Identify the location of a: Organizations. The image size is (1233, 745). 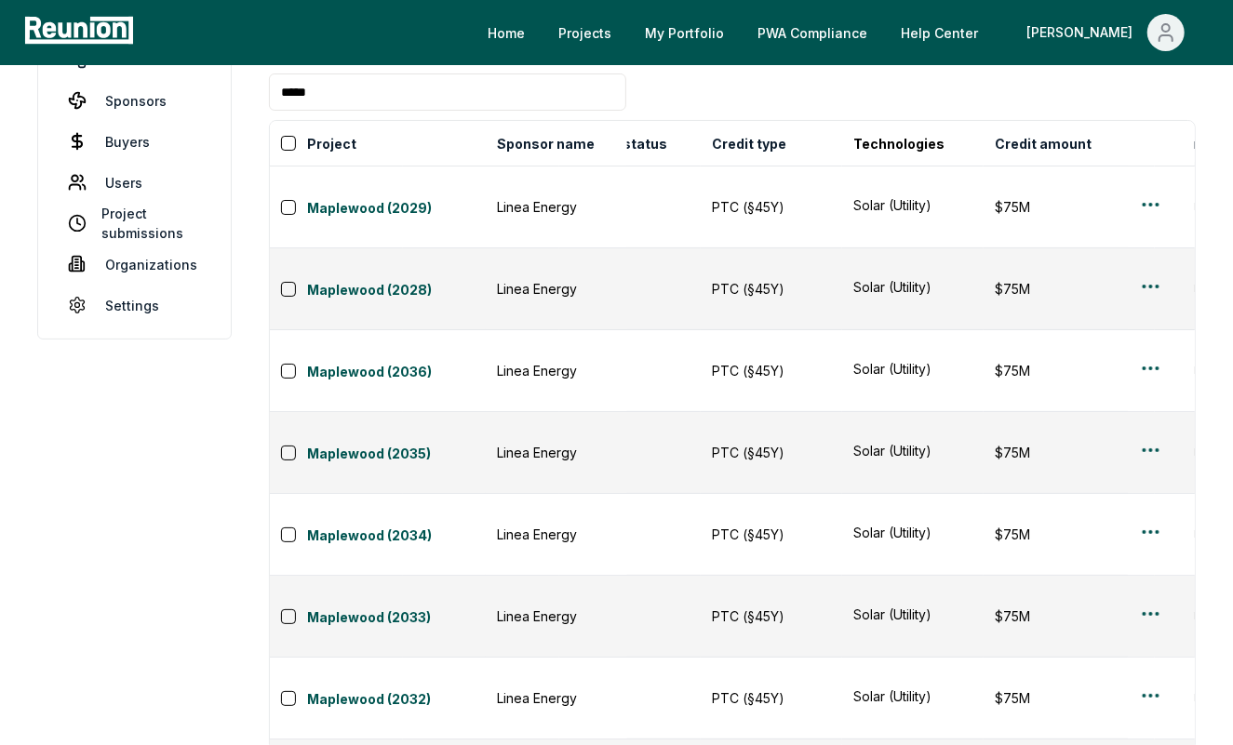
(134, 264).